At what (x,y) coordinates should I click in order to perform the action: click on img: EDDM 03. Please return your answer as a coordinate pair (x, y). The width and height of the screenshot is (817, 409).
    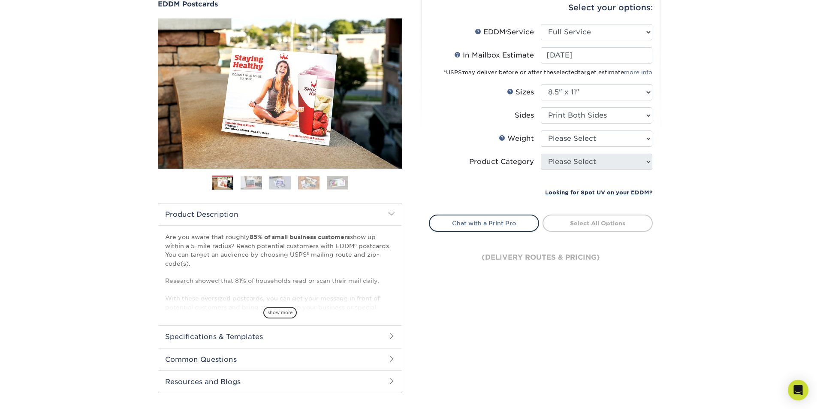
    Looking at the image, I should click on (280, 182).